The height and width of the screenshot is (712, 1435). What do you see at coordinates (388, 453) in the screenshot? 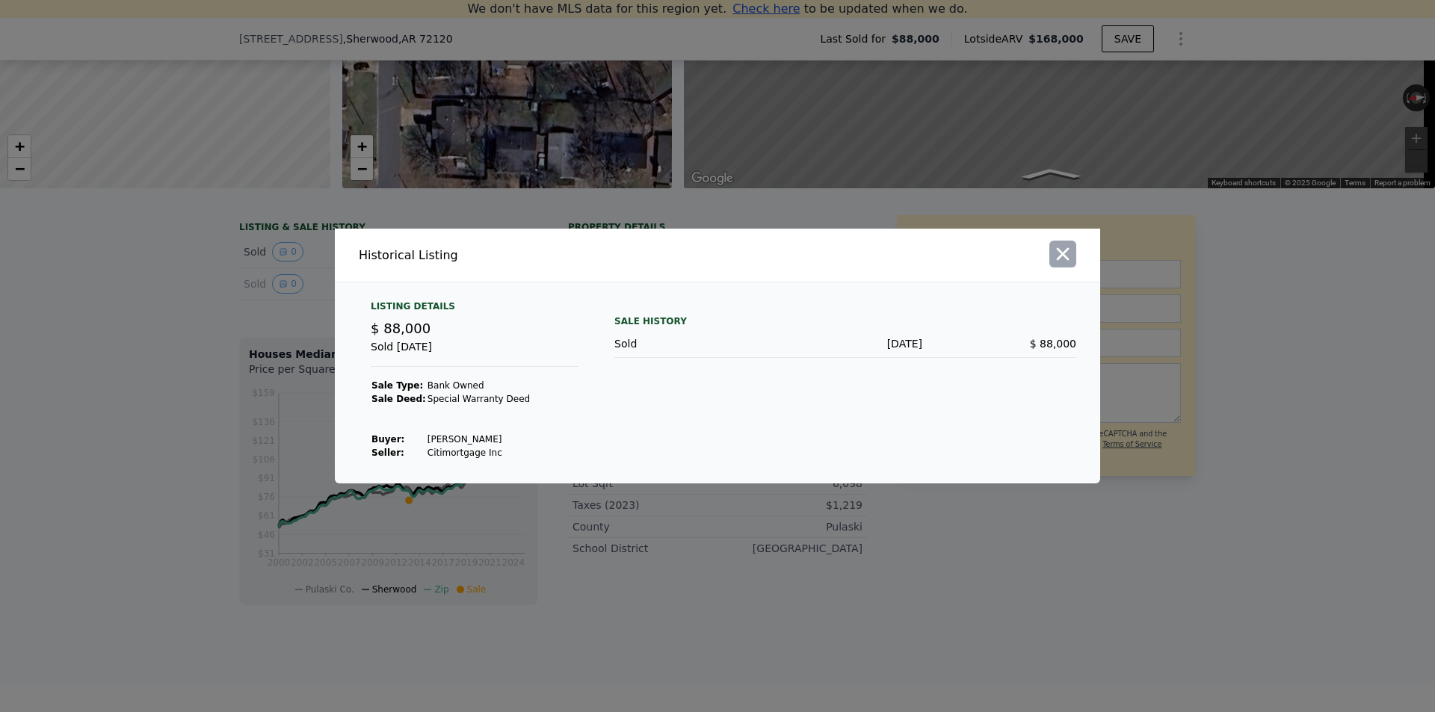
I see `strong: Seller :` at bounding box center [388, 453].